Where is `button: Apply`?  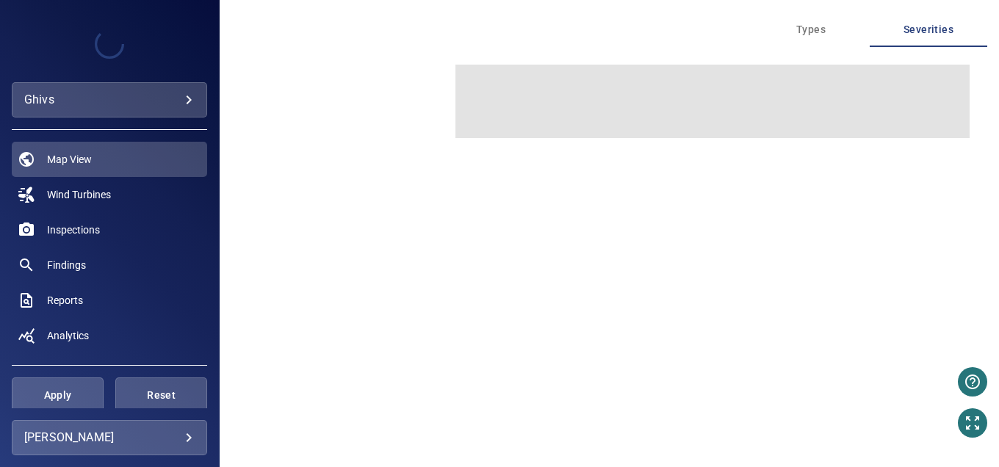
button: Apply is located at coordinates (57, 395).